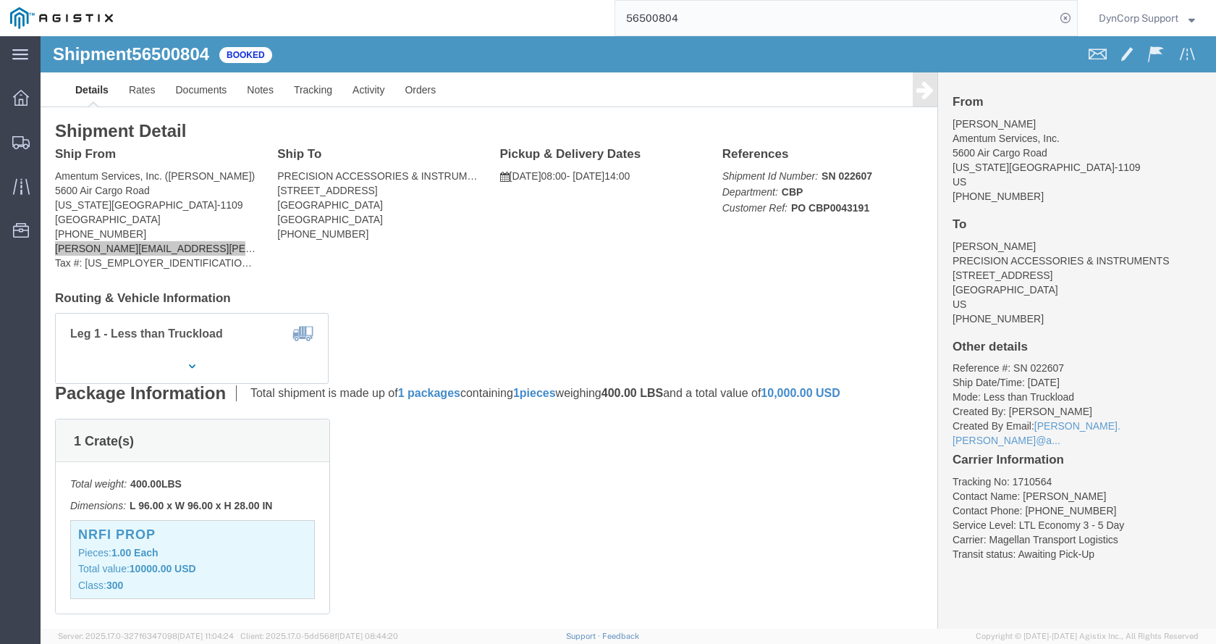 The height and width of the screenshot is (644, 1216). What do you see at coordinates (620, 636) in the screenshot?
I see `a: Feedback` at bounding box center [620, 636].